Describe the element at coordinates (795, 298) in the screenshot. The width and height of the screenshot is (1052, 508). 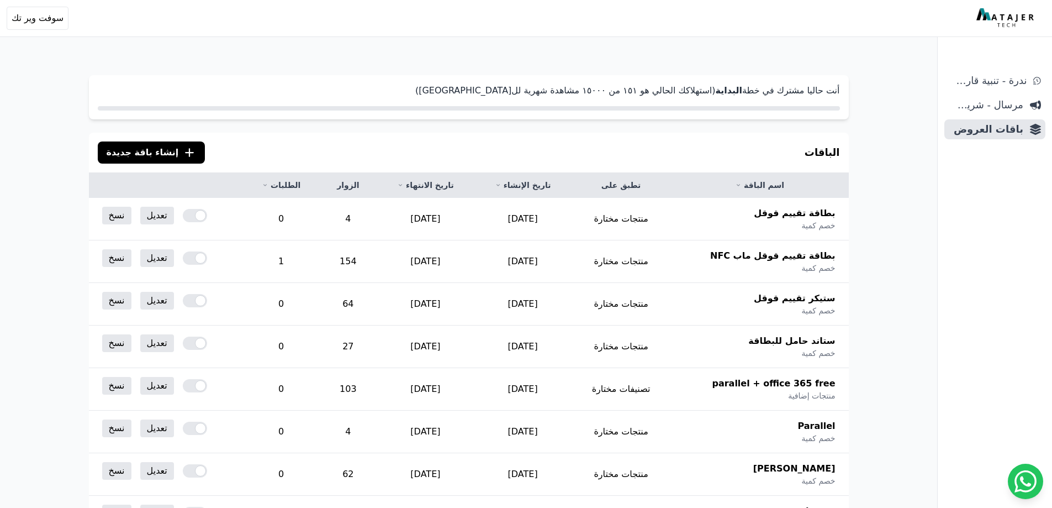
I see `span: ستيكر تقييم قوقل` at that location.